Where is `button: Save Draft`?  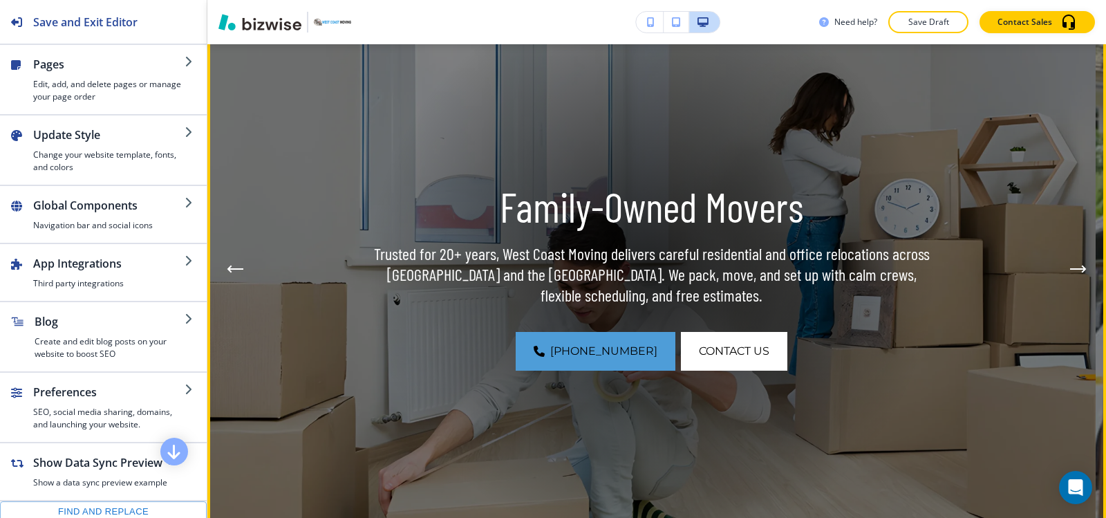 button: Save Draft is located at coordinates (929, 22).